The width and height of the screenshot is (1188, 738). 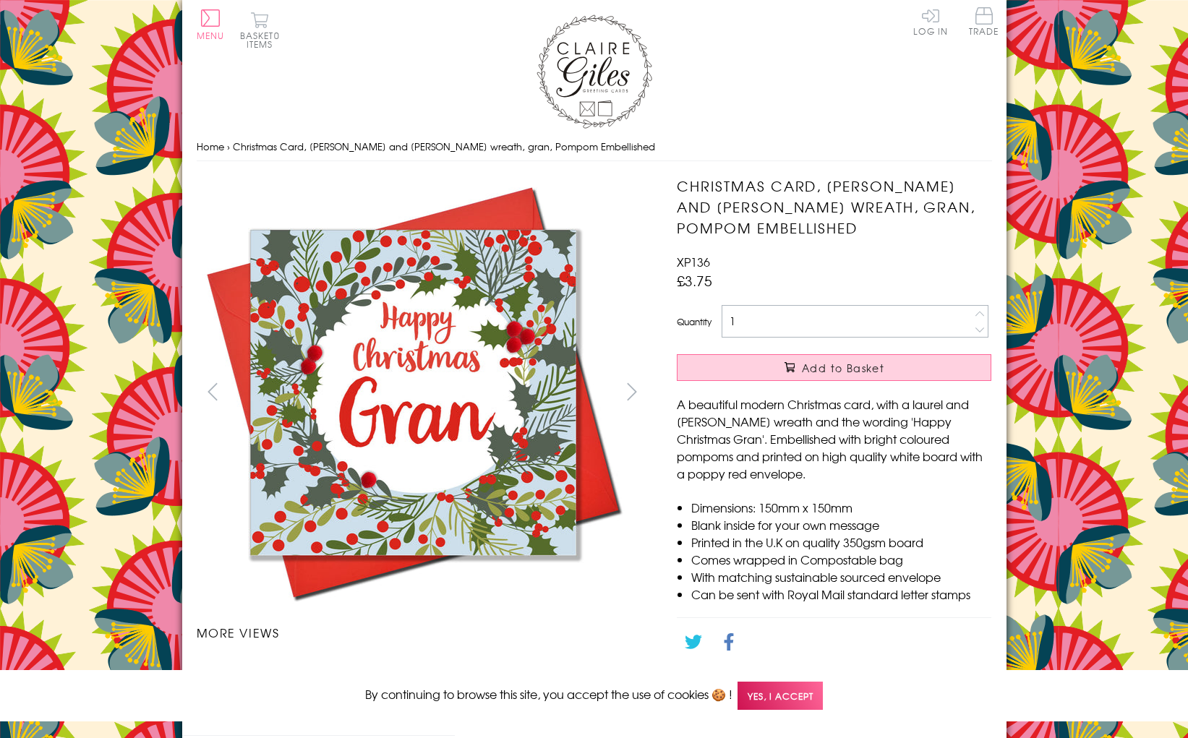 I want to click on span: Menu, so click(x=210, y=35).